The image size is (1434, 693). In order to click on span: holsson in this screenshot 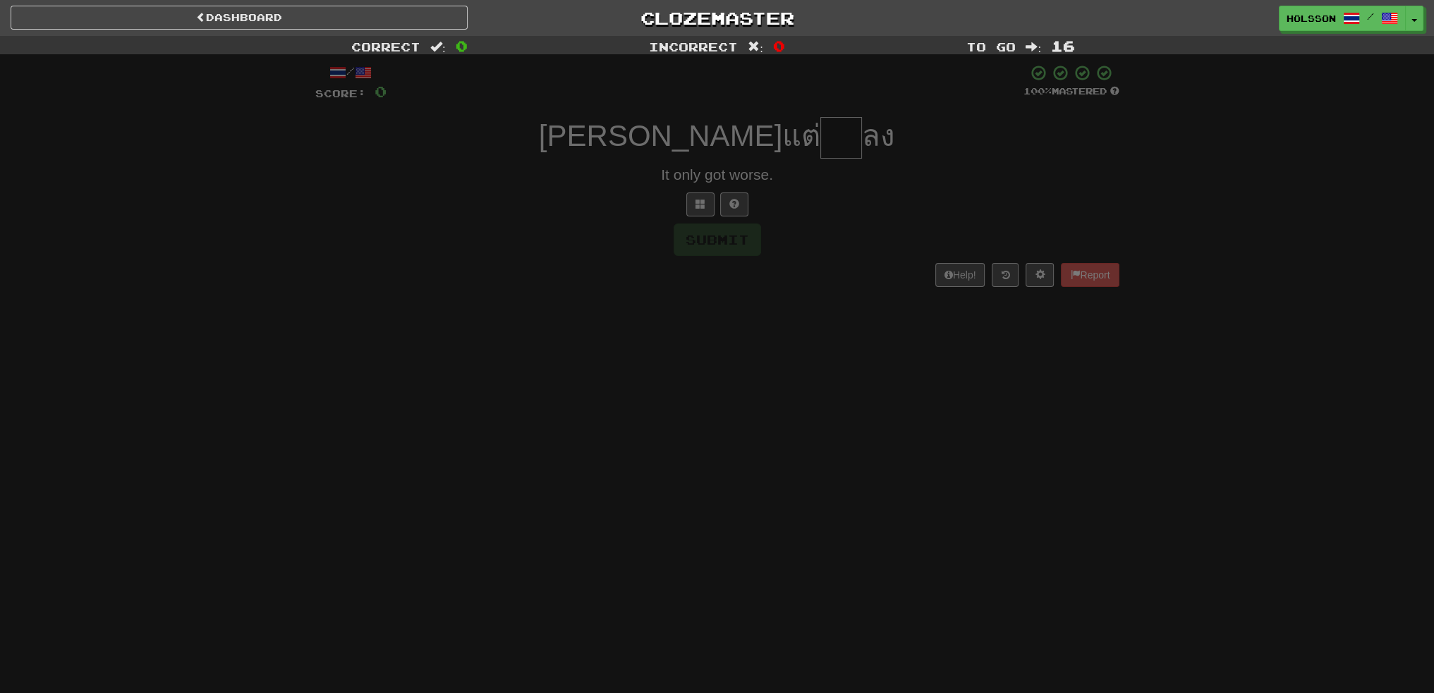, I will do `click(1311, 18)`.